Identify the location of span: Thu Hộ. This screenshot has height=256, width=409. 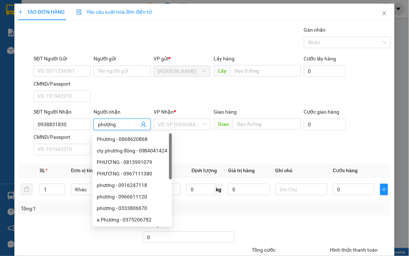
(151, 225).